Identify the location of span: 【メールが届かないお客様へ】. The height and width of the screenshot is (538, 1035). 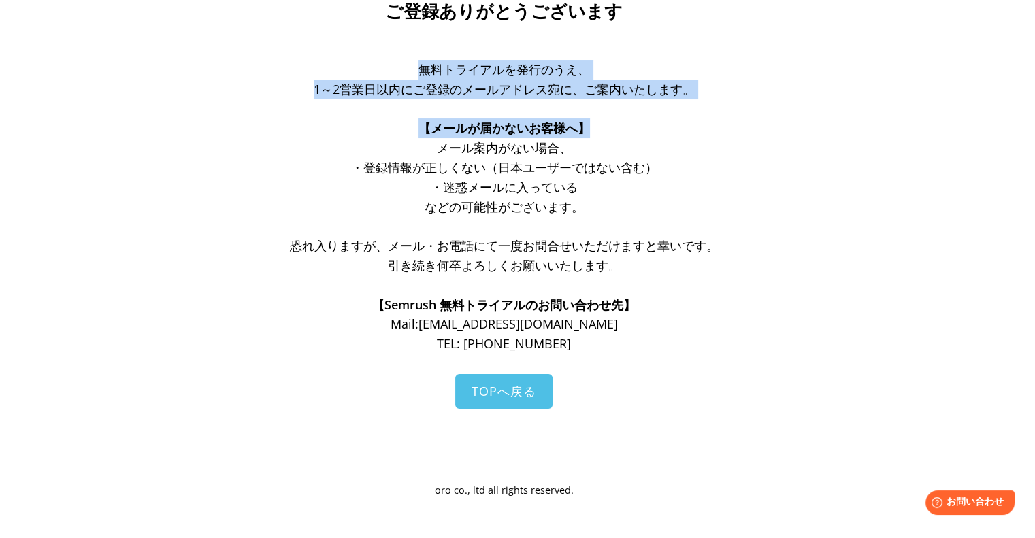
(504, 128).